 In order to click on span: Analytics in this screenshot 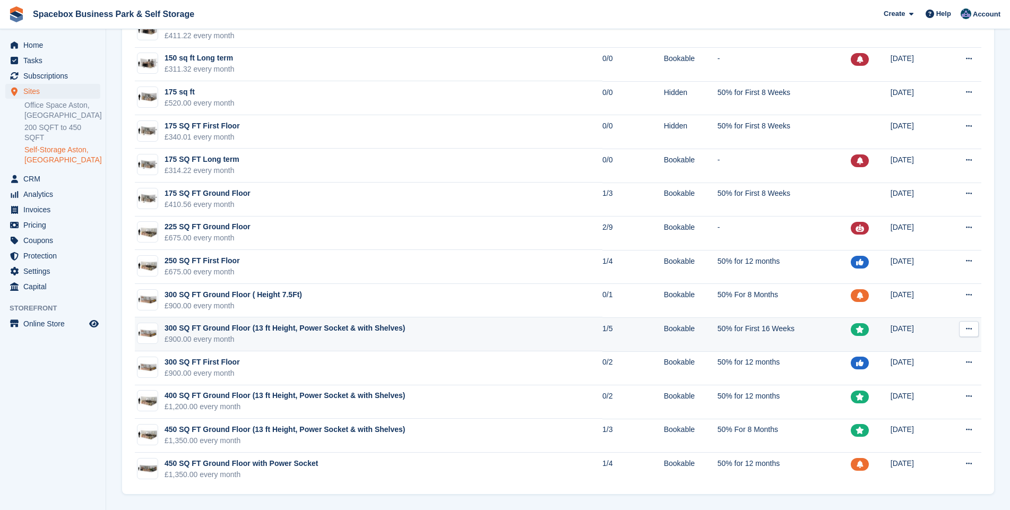, I will do `click(55, 194)`.